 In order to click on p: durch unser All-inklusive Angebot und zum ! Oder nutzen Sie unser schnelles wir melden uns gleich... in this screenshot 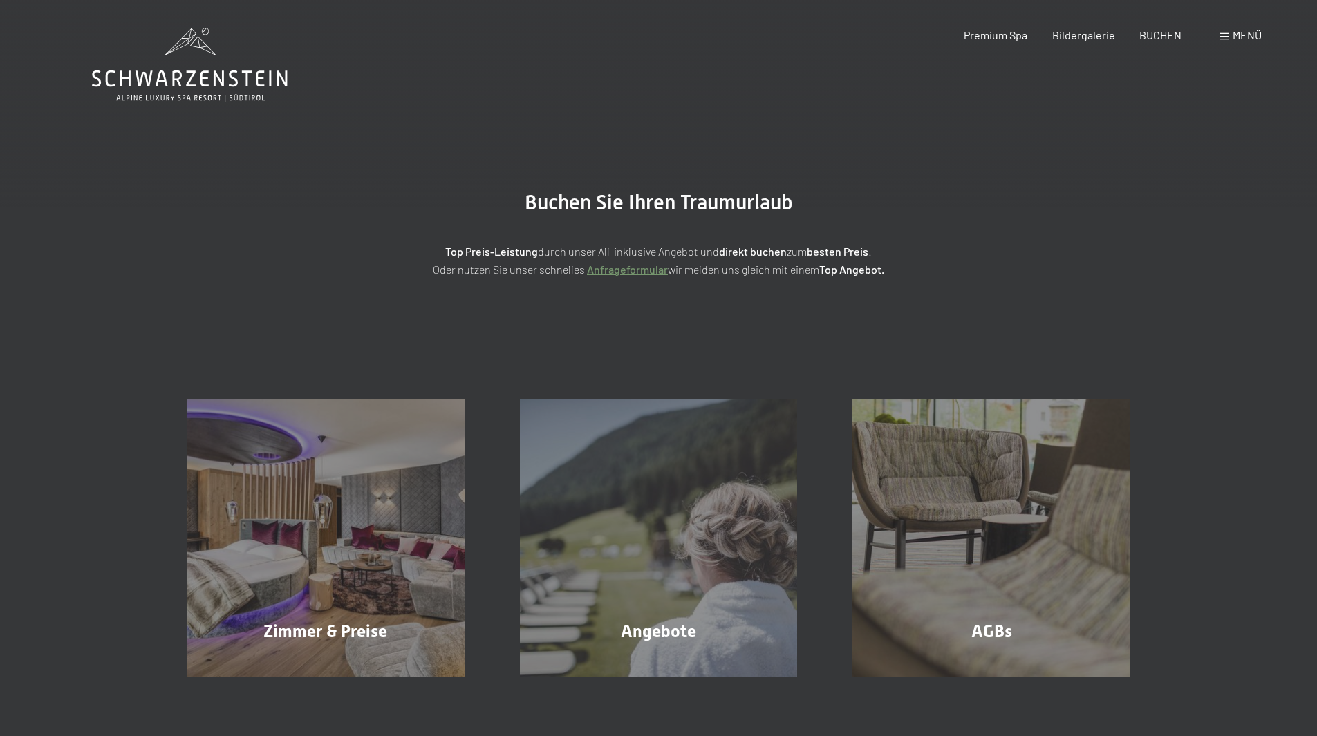, I will do `click(659, 260)`.